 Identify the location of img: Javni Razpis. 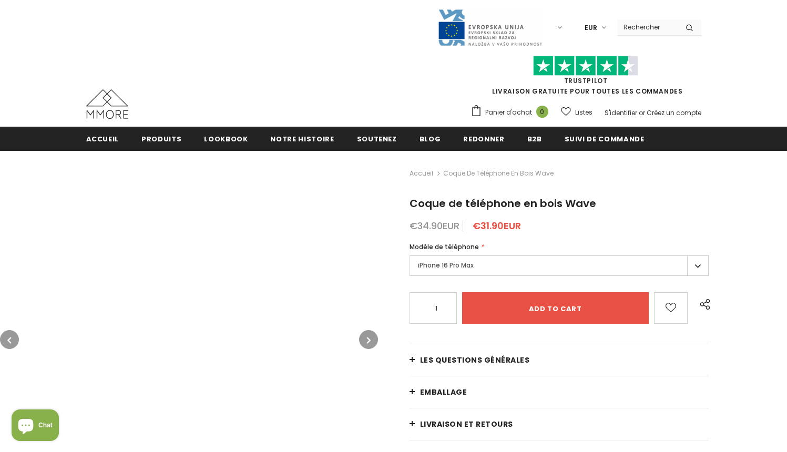
(490, 27).